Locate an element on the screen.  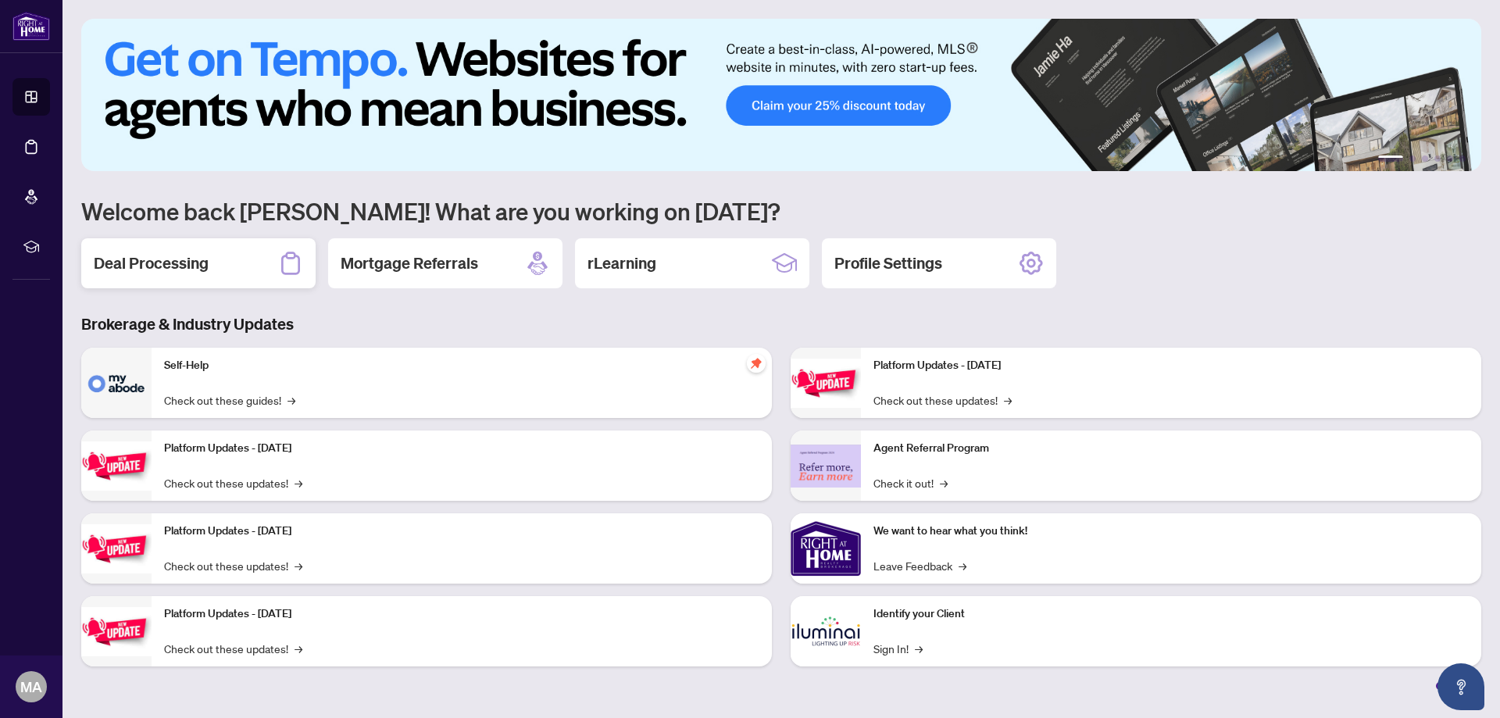
img: Agent Referral Program is located at coordinates (826, 466).